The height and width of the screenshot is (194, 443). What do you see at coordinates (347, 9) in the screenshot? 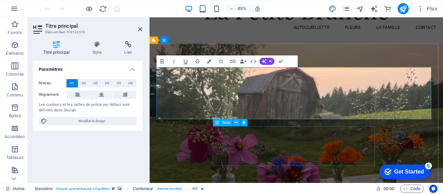
I see `button: pages` at bounding box center [347, 9].